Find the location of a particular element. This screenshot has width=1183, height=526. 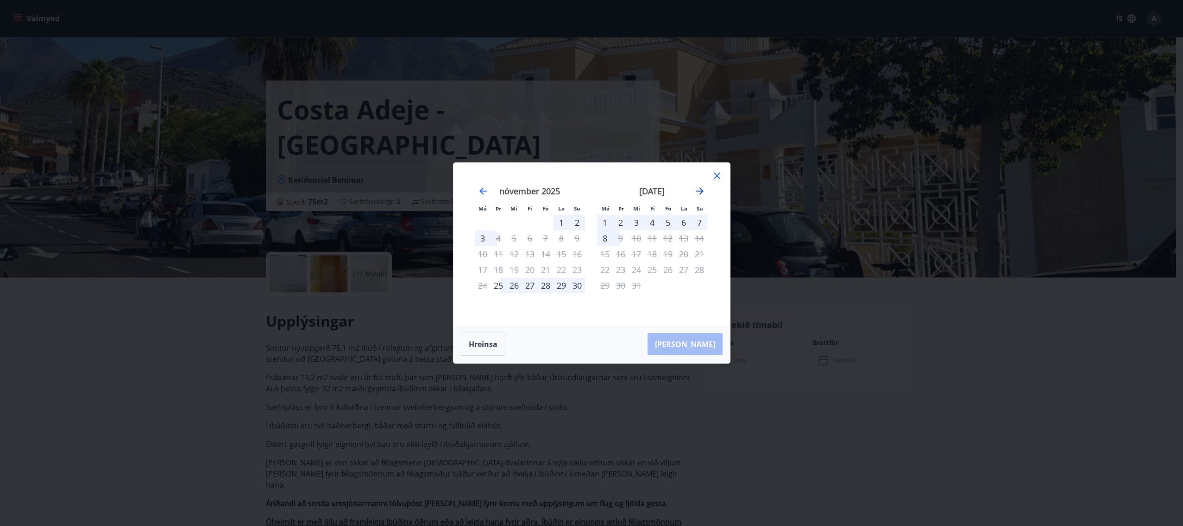

td: Not available. sunnudagur, 21. desember 2025 is located at coordinates (699, 254).